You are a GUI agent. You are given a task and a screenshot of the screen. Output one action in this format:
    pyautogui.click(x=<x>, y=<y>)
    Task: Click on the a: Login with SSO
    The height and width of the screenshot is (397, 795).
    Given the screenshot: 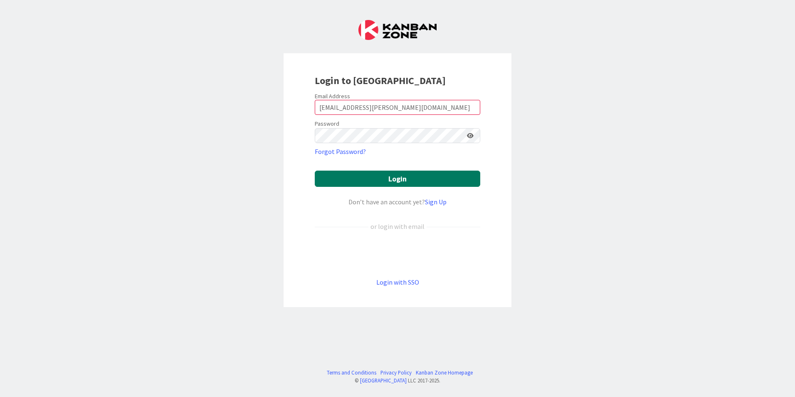 What is the action you would take?
    pyautogui.click(x=397, y=282)
    